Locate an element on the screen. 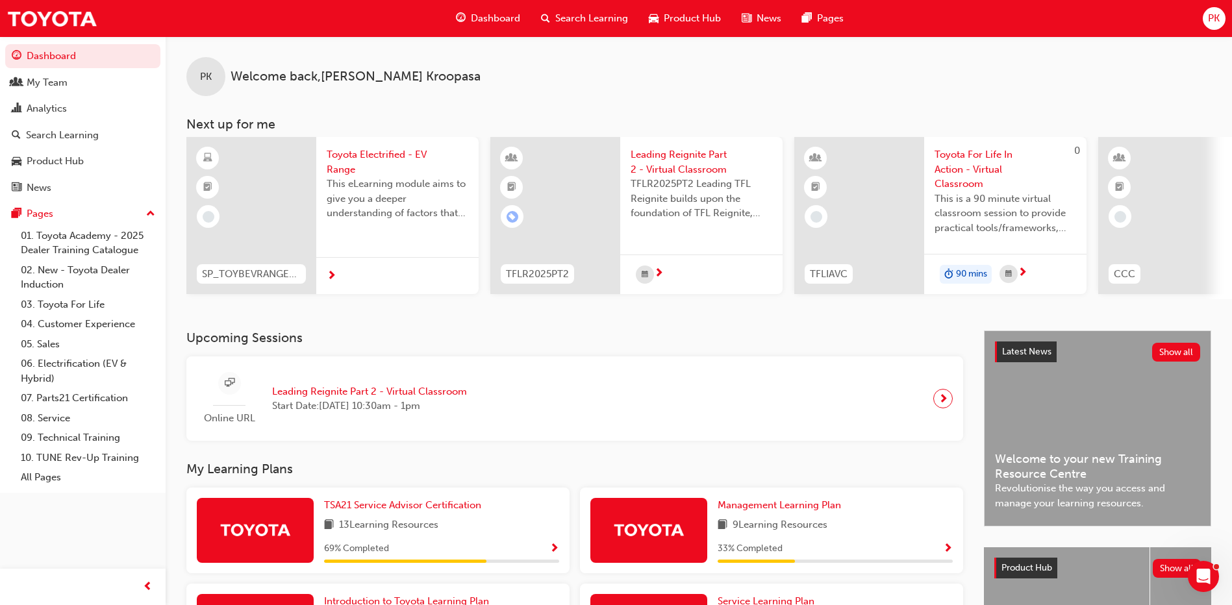 Image resolution: width=1232 pixels, height=605 pixels. span: 90 mins is located at coordinates (971, 274).